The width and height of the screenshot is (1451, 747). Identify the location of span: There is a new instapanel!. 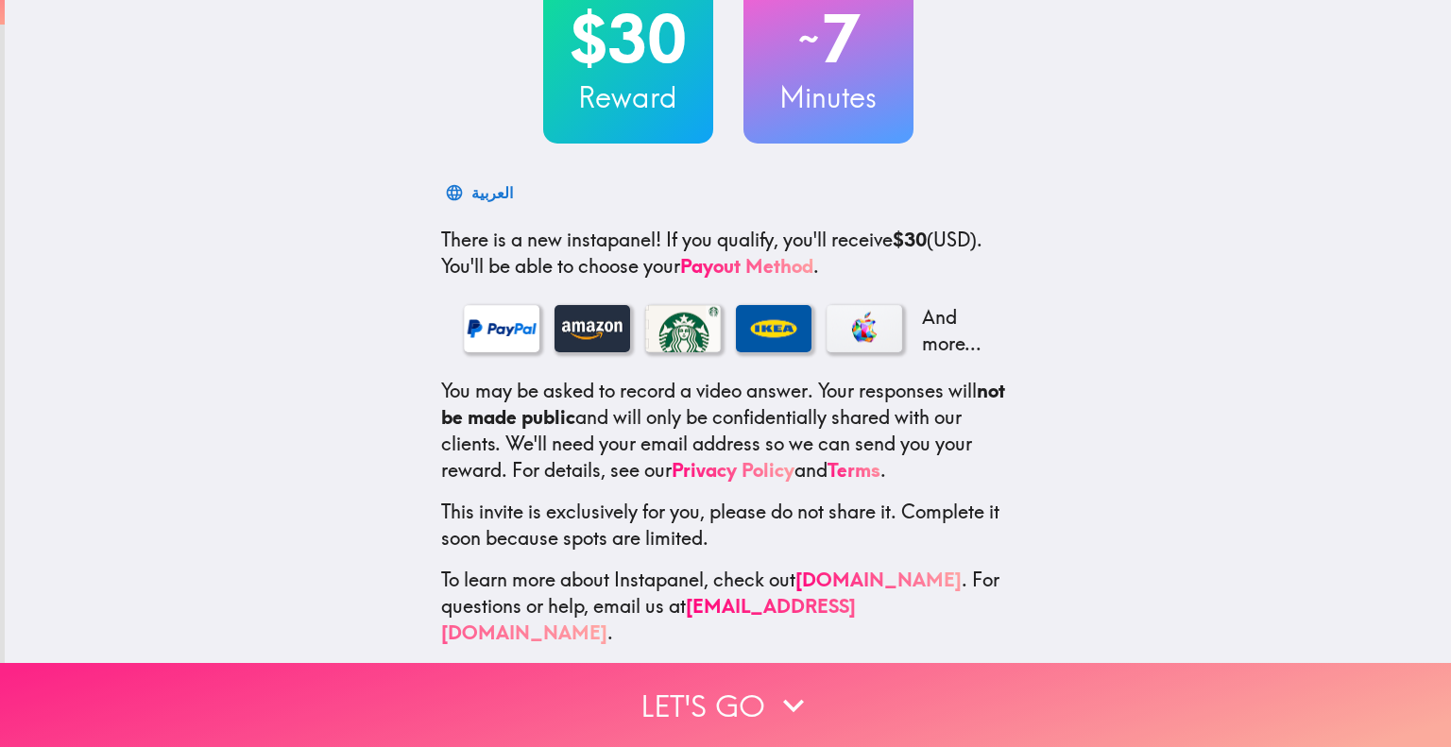
(551, 239).